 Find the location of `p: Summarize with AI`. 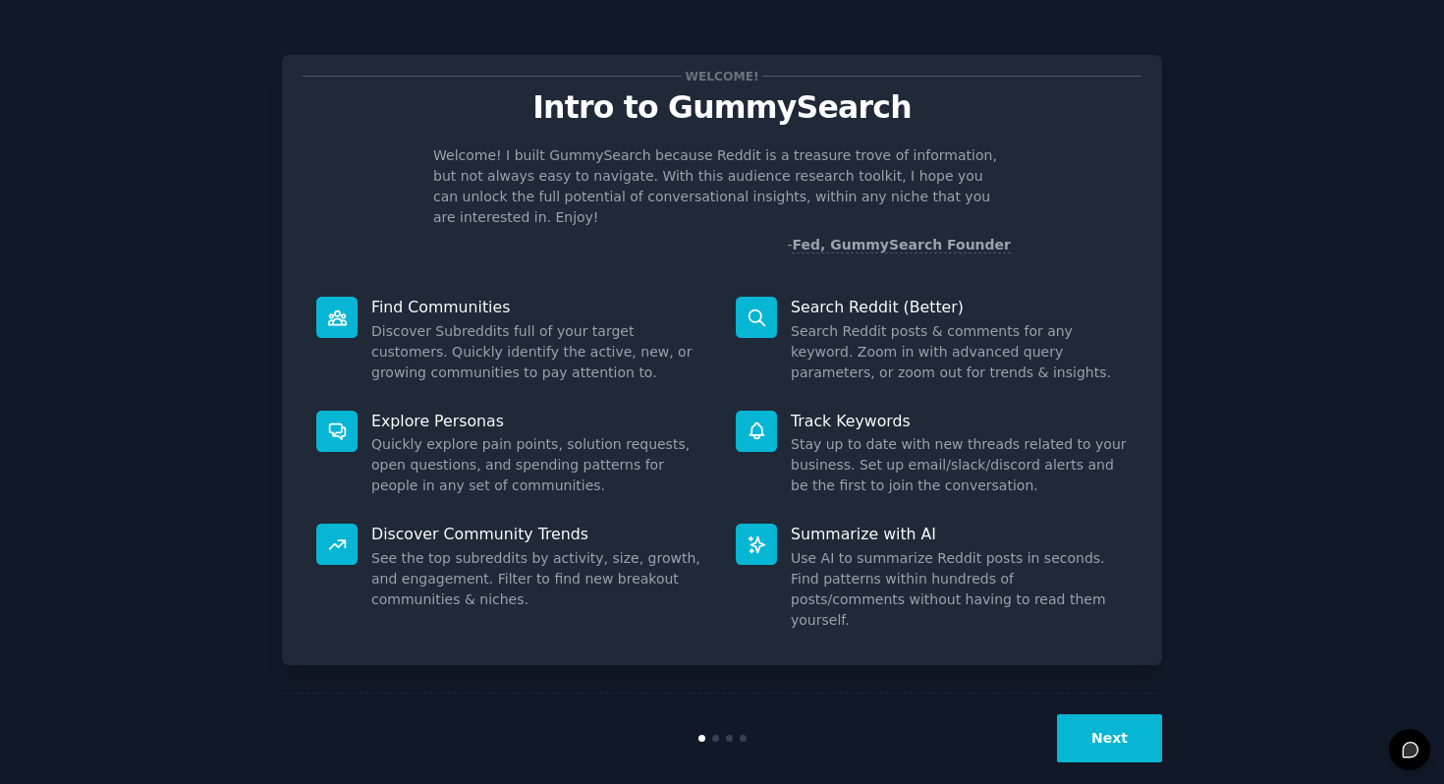

p: Summarize with AI is located at coordinates (959, 533).